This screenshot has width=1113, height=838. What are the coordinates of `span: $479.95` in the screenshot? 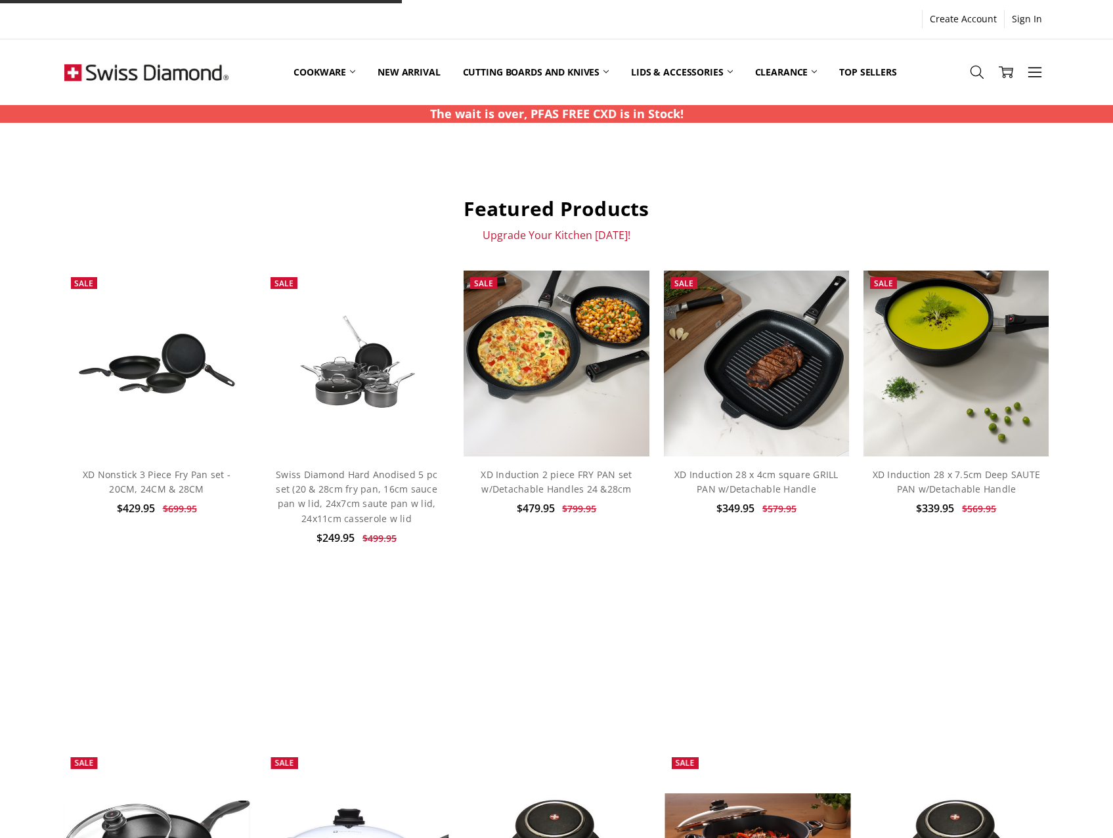 It's located at (536, 508).